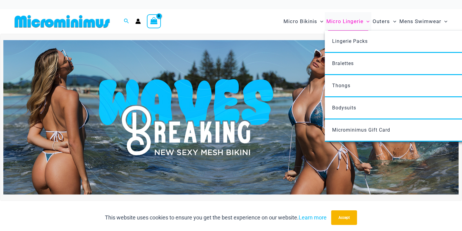 This screenshot has width=462, height=231. What do you see at coordinates (344, 218) in the screenshot?
I see `button: Accept` at bounding box center [344, 218].